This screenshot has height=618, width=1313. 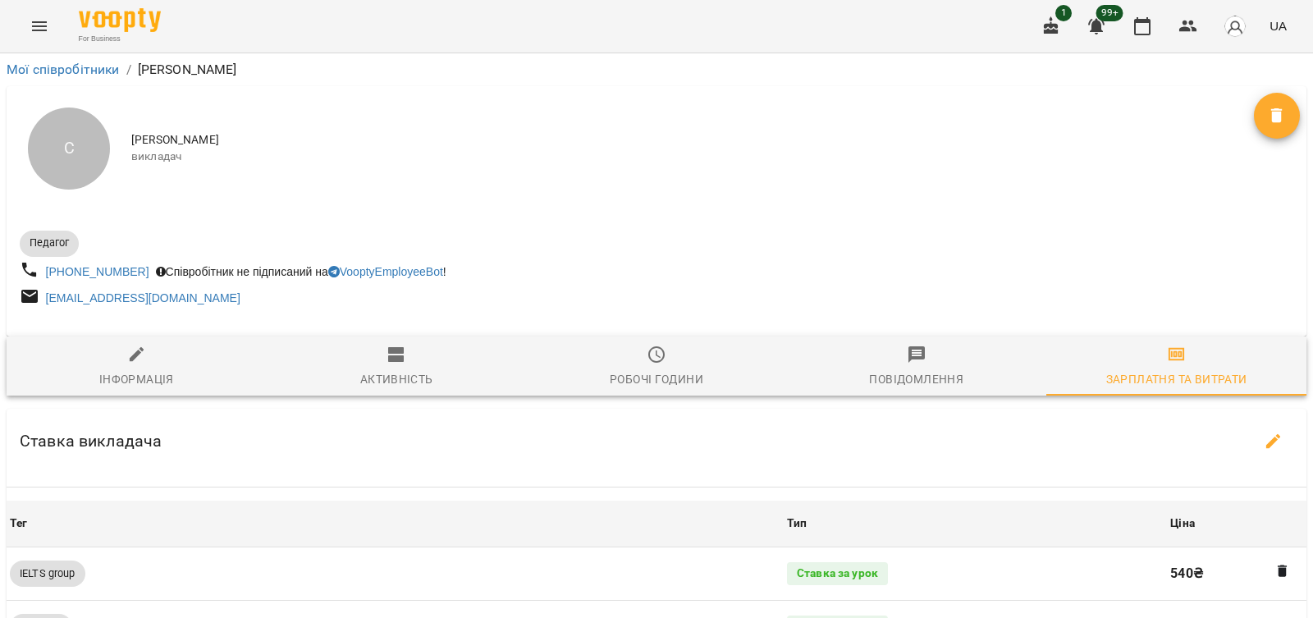 What do you see at coordinates (301, 272) in the screenshot?
I see `div: Співробітник не підписаний на !` at bounding box center [301, 272].